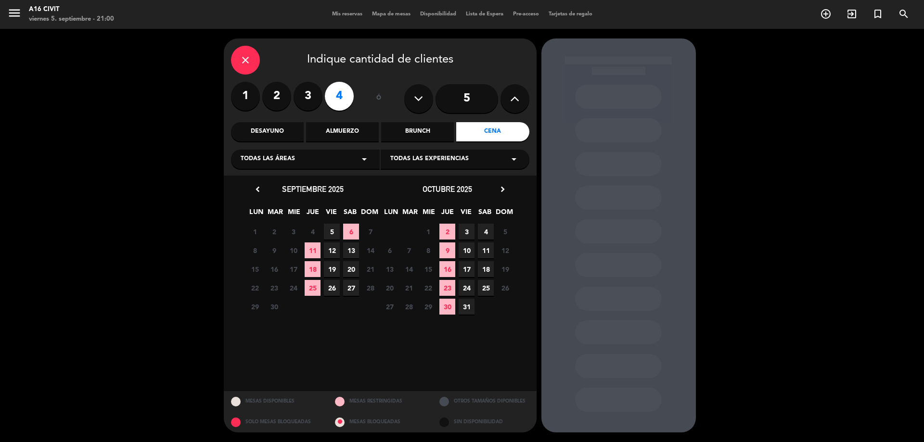  I want to click on span: 19, so click(332, 269).